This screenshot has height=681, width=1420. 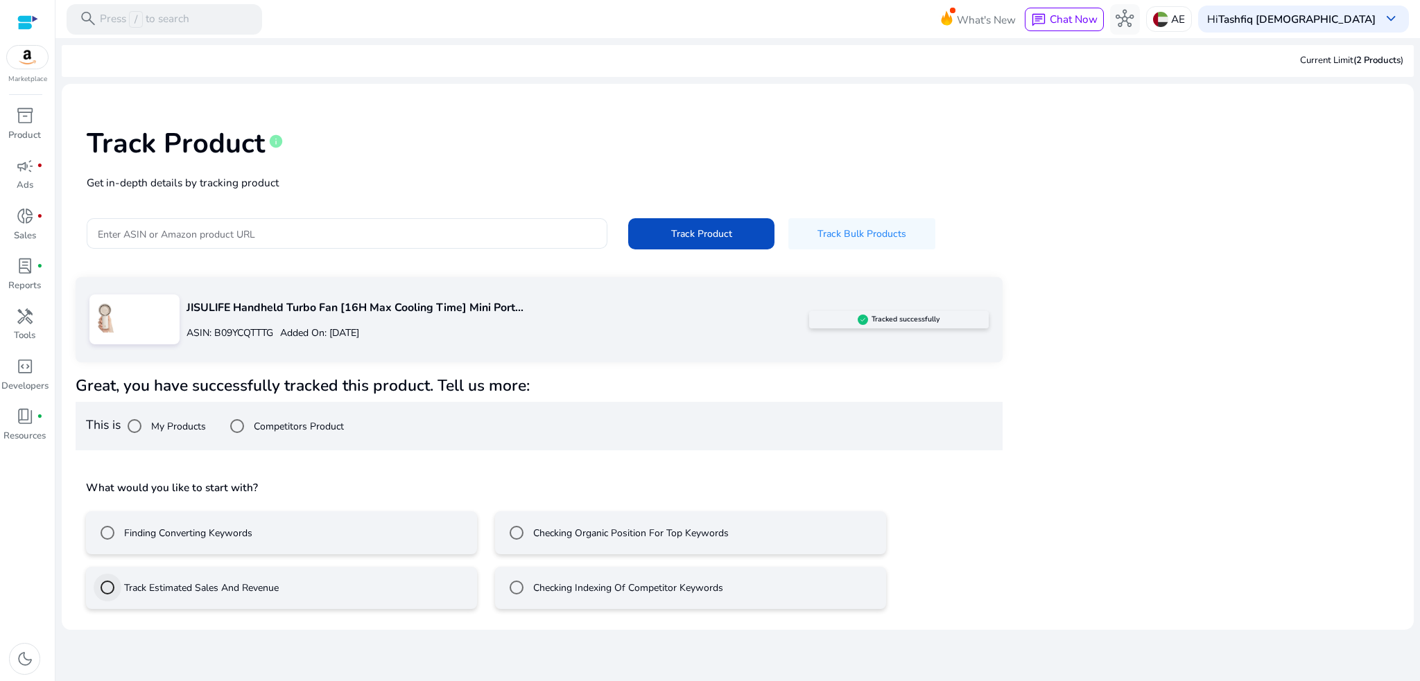 I want to click on div: This is, so click(x=539, y=426).